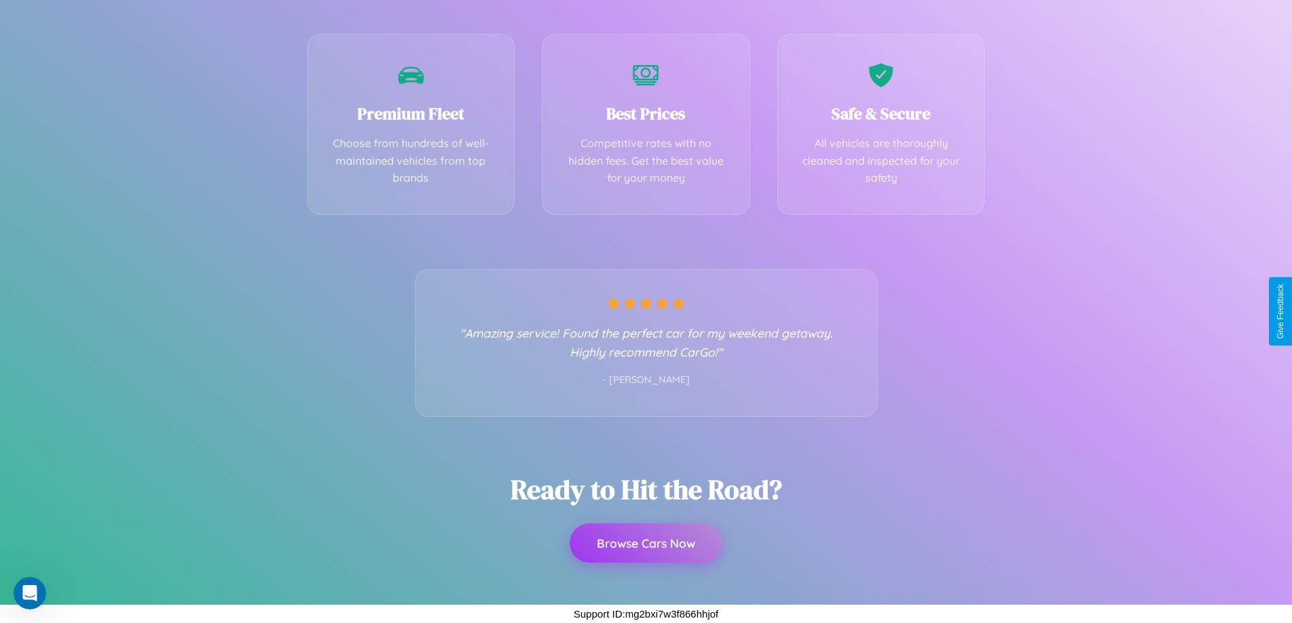 This screenshot has width=1292, height=623. Describe the element at coordinates (646, 543) in the screenshot. I see `button: Browse Cars Now` at that location.